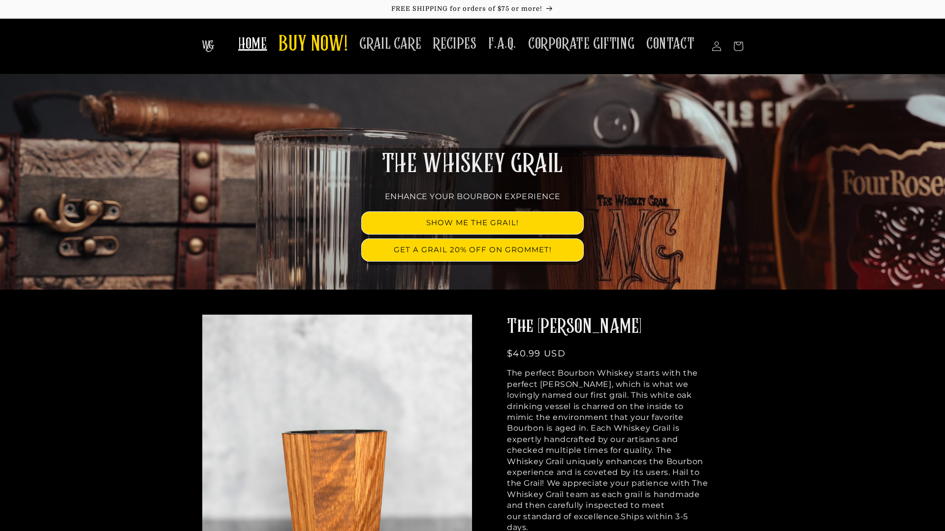 The image size is (945, 531). Describe the element at coordinates (390, 44) in the screenshot. I see `span: GRAIL CARE` at that location.